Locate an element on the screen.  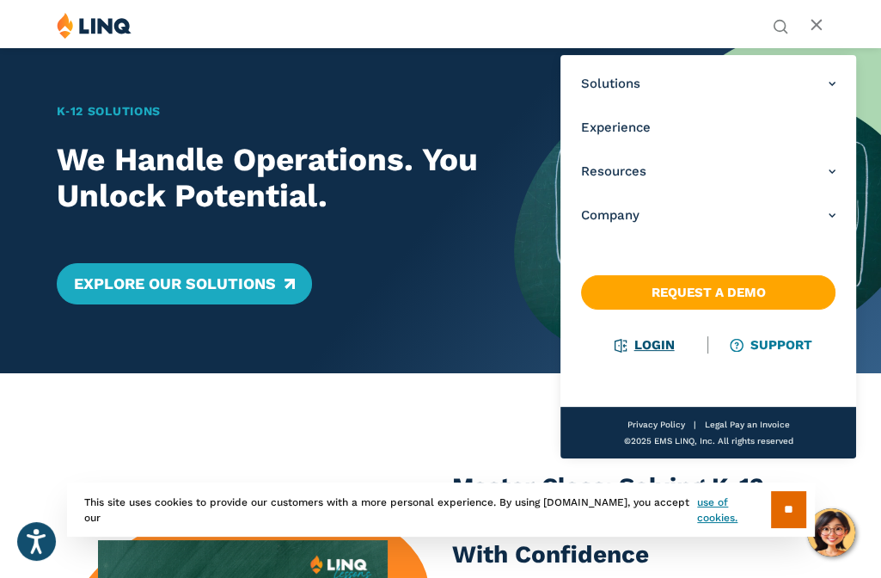
nav: Primary Navigation is located at coordinates (708, 256).